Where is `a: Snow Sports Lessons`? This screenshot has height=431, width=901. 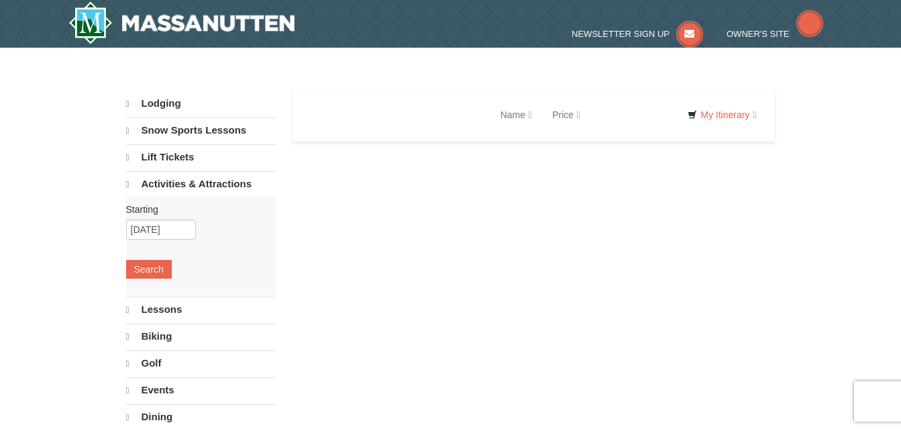
a: Snow Sports Lessons is located at coordinates (201, 130).